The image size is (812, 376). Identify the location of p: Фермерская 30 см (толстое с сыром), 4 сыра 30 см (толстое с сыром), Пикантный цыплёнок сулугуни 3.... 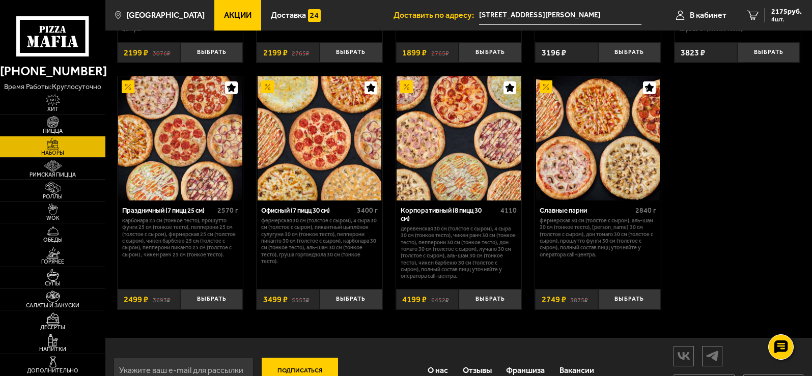
(319, 241).